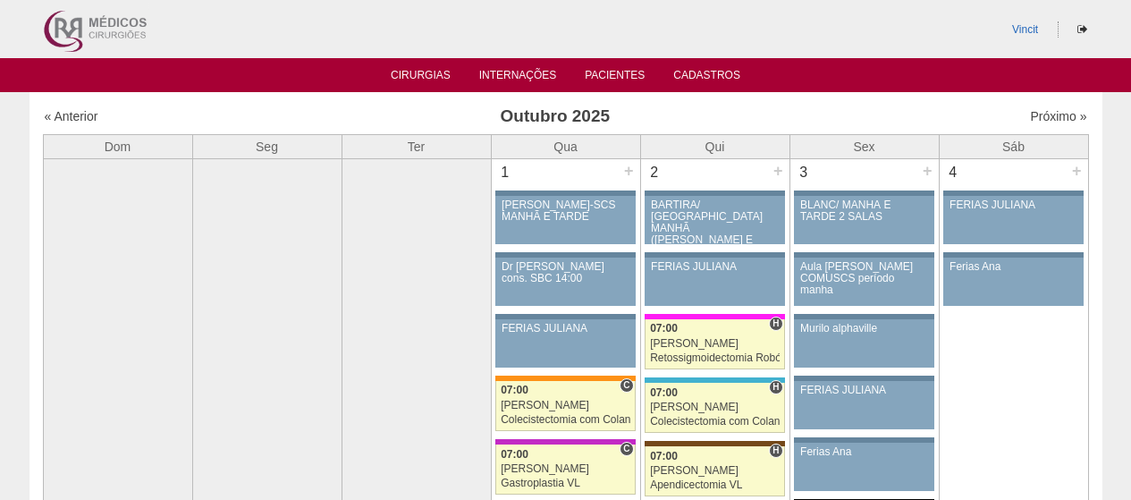  What do you see at coordinates (266, 146) in the screenshot?
I see `th: Seg` at bounding box center [266, 146].